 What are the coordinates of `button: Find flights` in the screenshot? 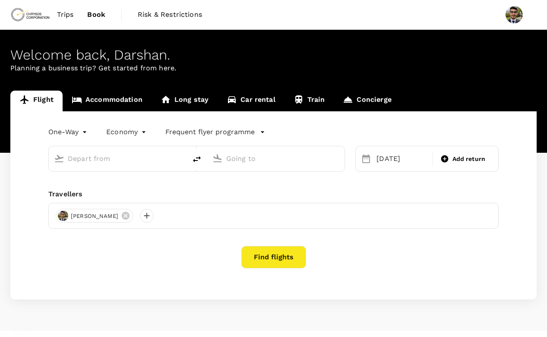 It's located at (273, 257).